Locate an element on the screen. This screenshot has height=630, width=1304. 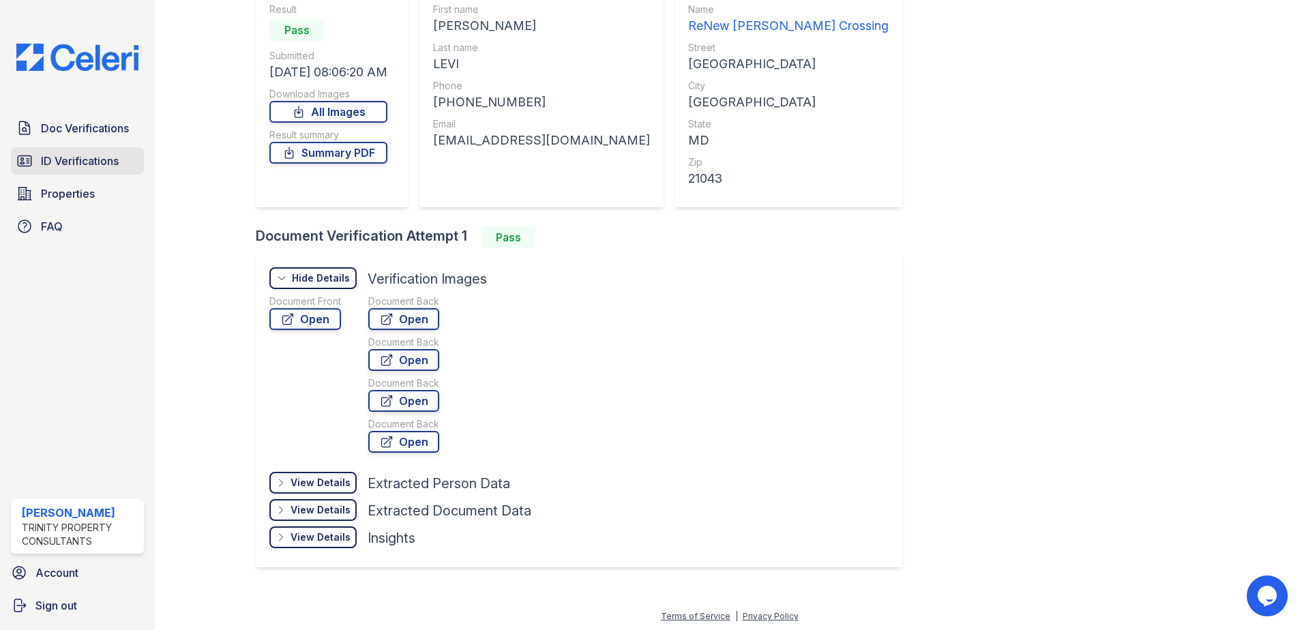
span: ID Verifications is located at coordinates (80, 161).